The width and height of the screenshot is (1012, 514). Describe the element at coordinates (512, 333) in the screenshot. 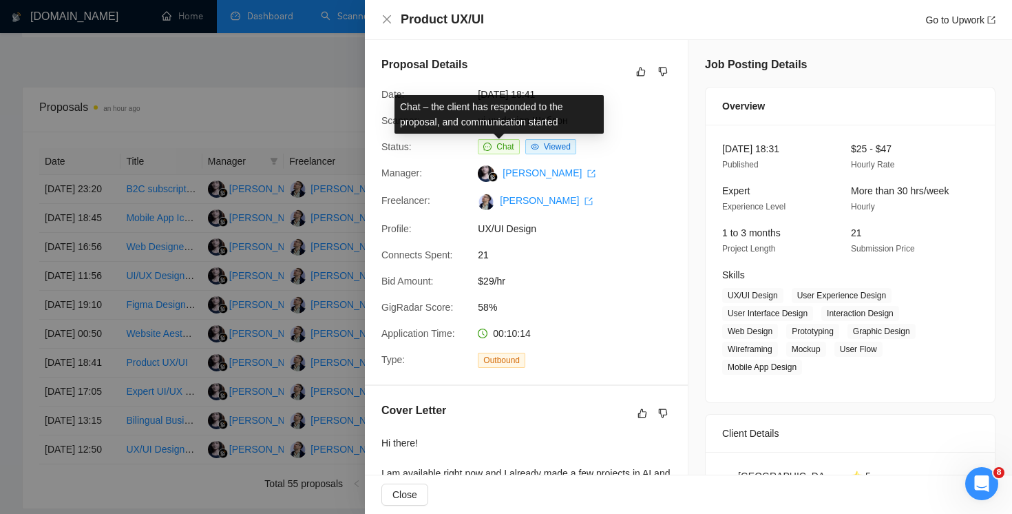

I see `span: 00:10:14` at that location.